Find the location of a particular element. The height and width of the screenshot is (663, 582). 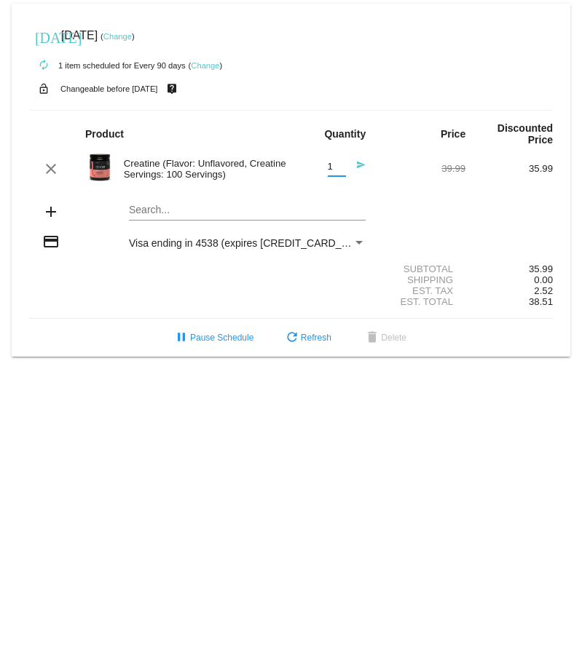

input: Search... is located at coordinates (247, 210).